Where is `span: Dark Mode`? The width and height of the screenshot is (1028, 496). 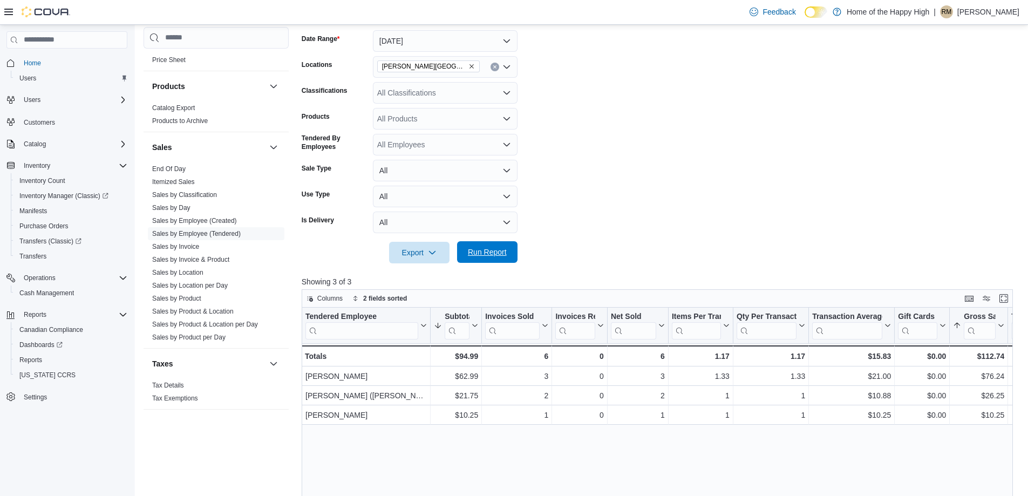
span: Dark Mode is located at coordinates (805, 18).